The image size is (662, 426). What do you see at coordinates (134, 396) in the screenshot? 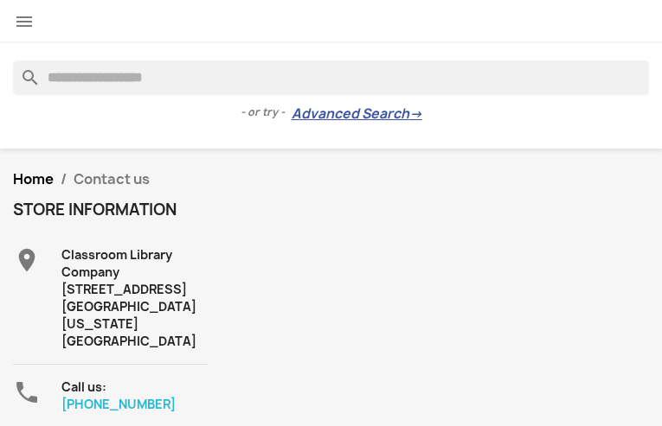
I see `div: Call us:` at bounding box center [134, 396].